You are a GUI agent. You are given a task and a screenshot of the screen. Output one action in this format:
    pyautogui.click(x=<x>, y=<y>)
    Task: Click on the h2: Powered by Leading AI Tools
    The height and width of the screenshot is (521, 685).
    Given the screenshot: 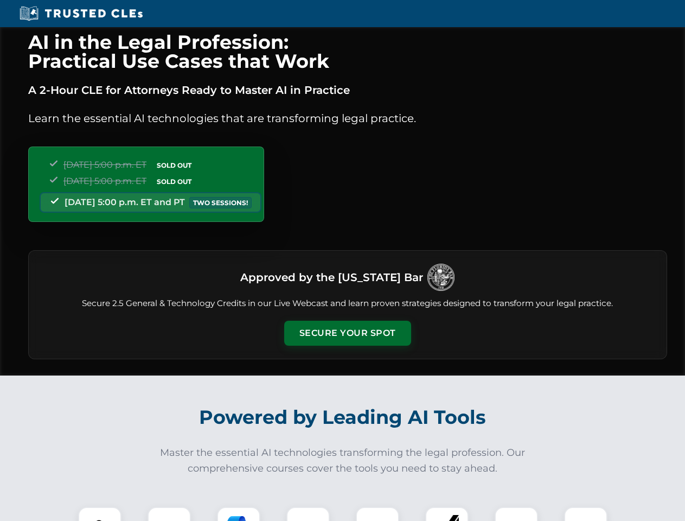 What is the action you would take?
    pyautogui.click(x=343, y=417)
    